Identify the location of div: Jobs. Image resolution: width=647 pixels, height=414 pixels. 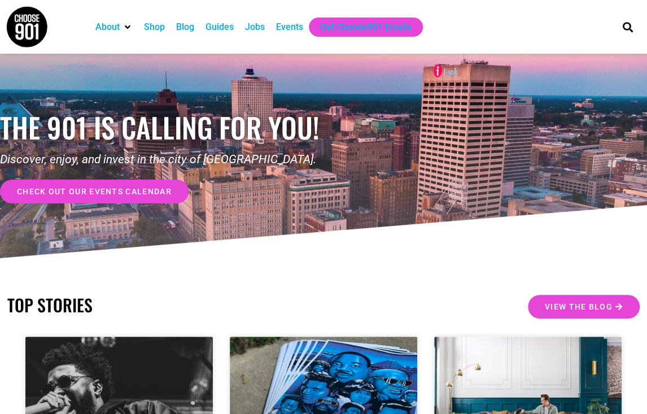
(255, 27).